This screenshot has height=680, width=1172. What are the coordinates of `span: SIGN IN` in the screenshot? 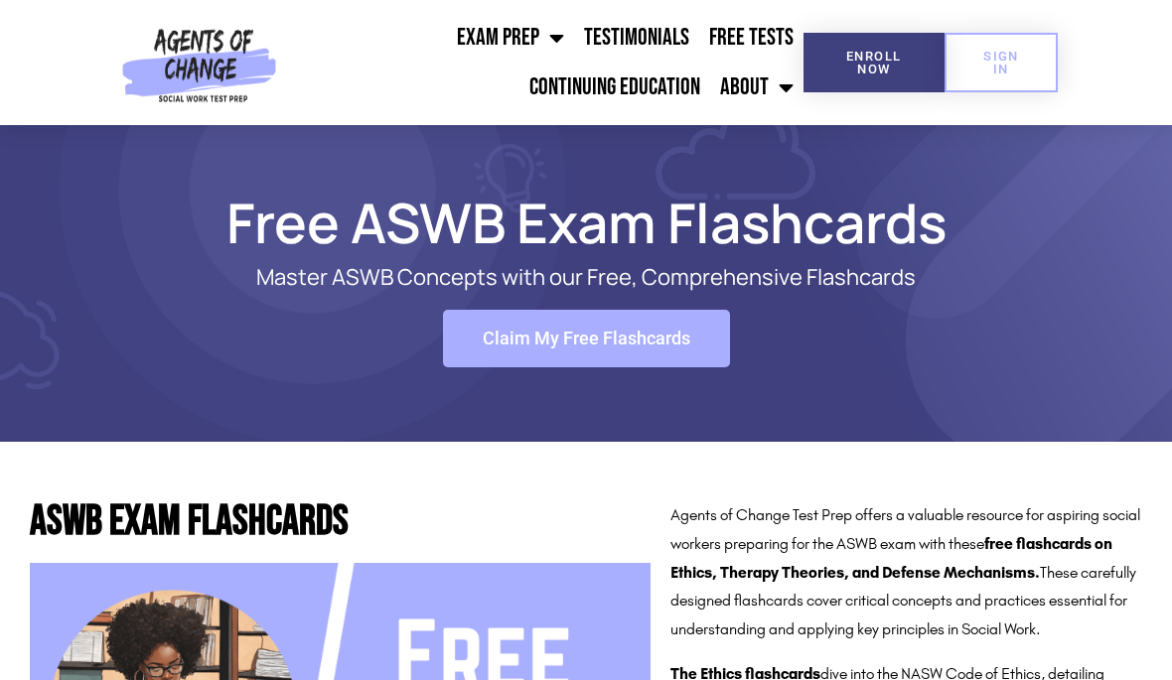 It's located at (1001, 63).